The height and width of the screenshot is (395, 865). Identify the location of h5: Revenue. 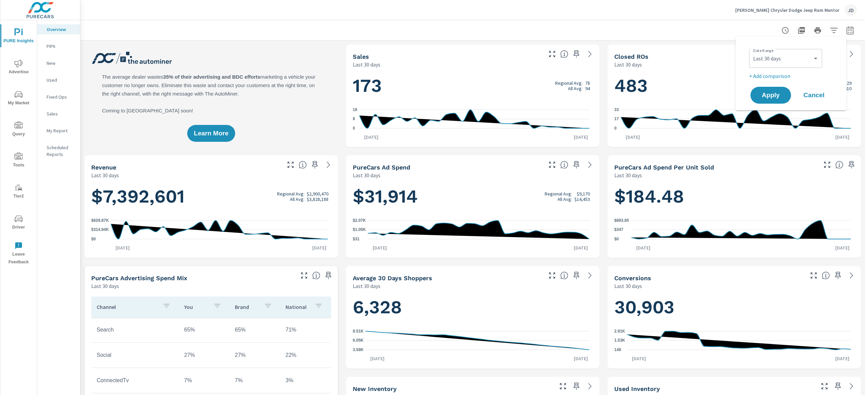
(104, 167).